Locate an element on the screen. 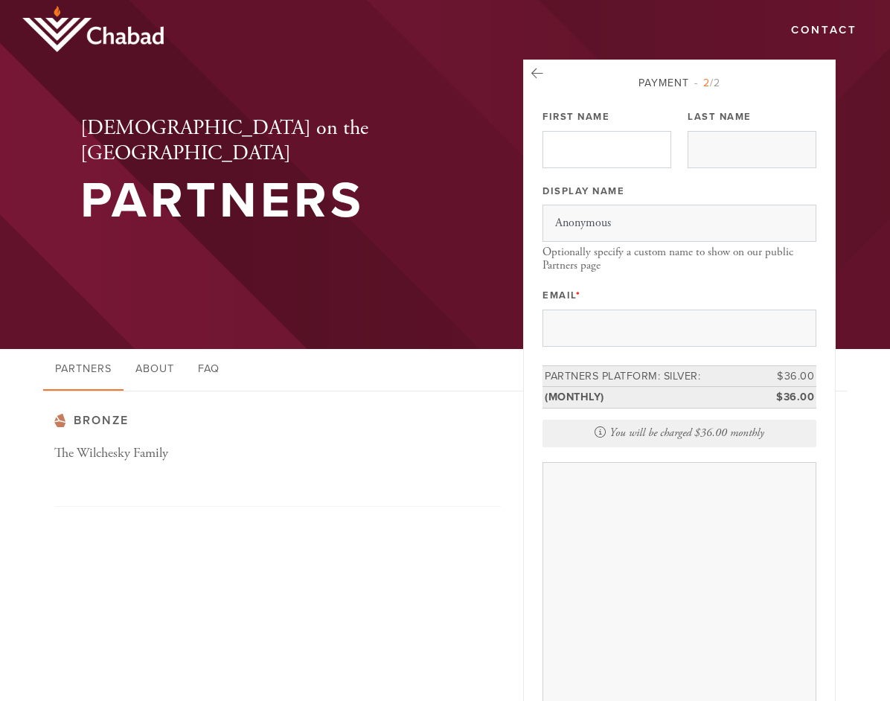  h1: Partners is located at coordinates (278, 201).